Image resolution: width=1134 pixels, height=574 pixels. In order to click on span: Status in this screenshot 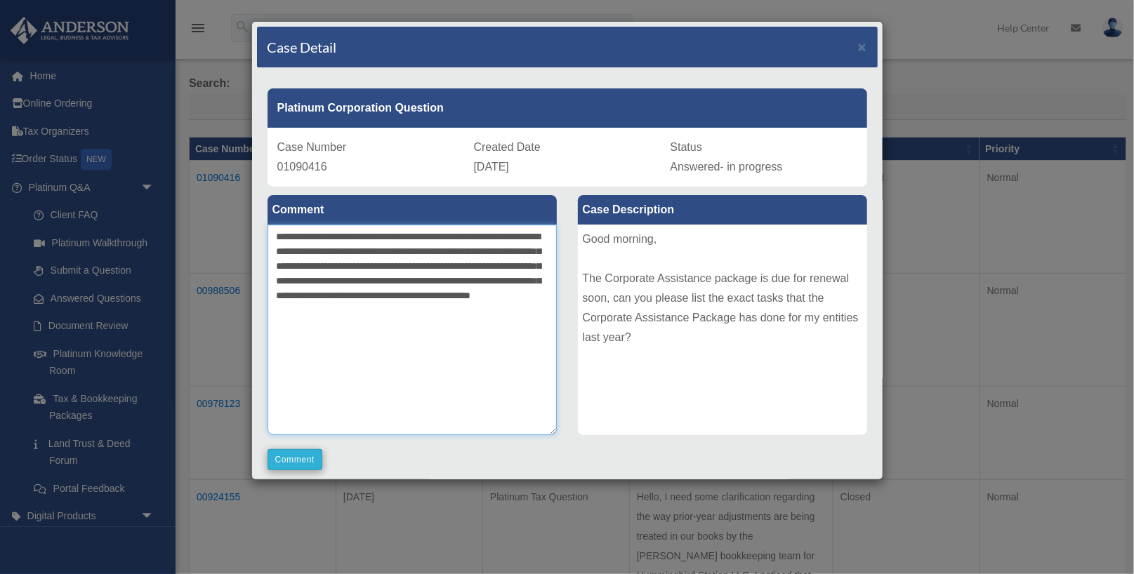, I will do `click(686, 147)`.